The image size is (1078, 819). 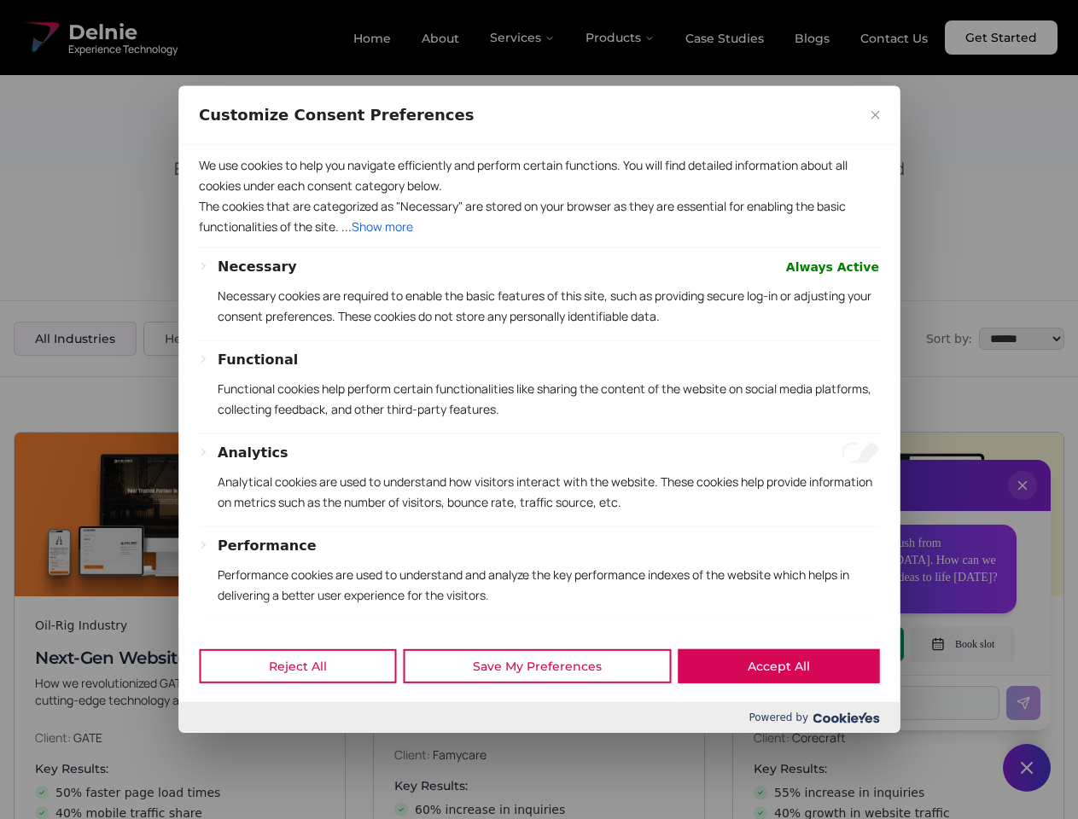 I want to click on button: Performance, so click(x=267, y=546).